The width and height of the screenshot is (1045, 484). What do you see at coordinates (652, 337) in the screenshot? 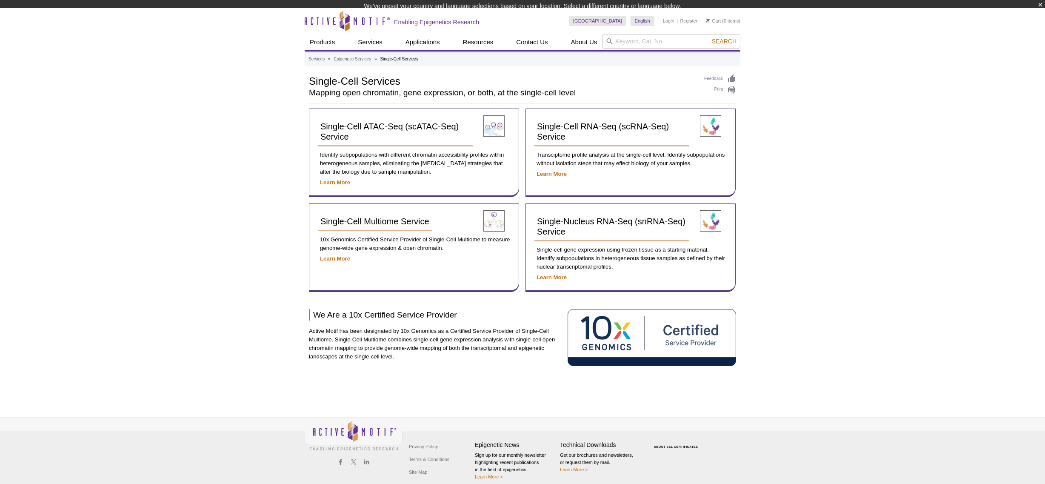
I see `img: 10X Genomics Certified Service Provider` at bounding box center [652, 337].